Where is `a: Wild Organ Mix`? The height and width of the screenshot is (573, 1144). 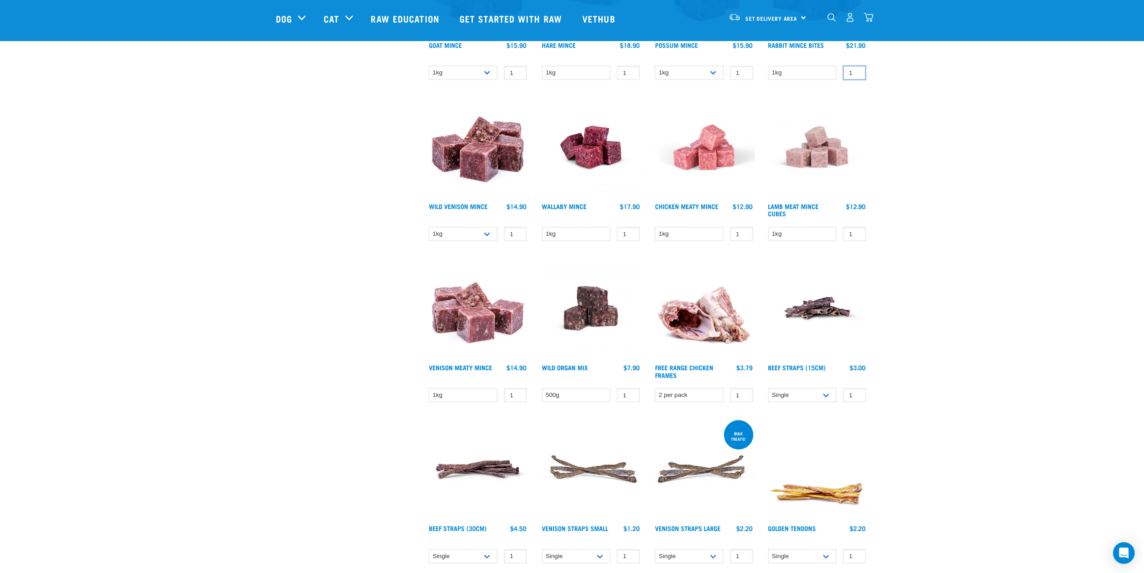 a: Wild Organ Mix is located at coordinates (565, 367).